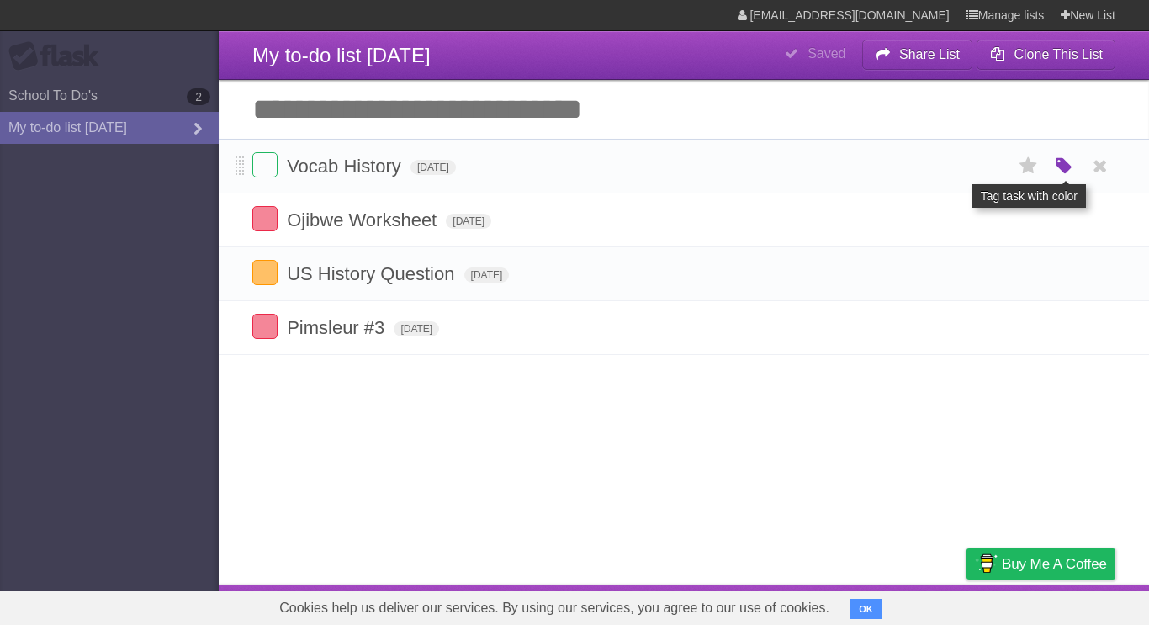 The width and height of the screenshot is (1149, 625). Describe the element at coordinates (1058, 54) in the screenshot. I see `b: Clone This List` at that location.